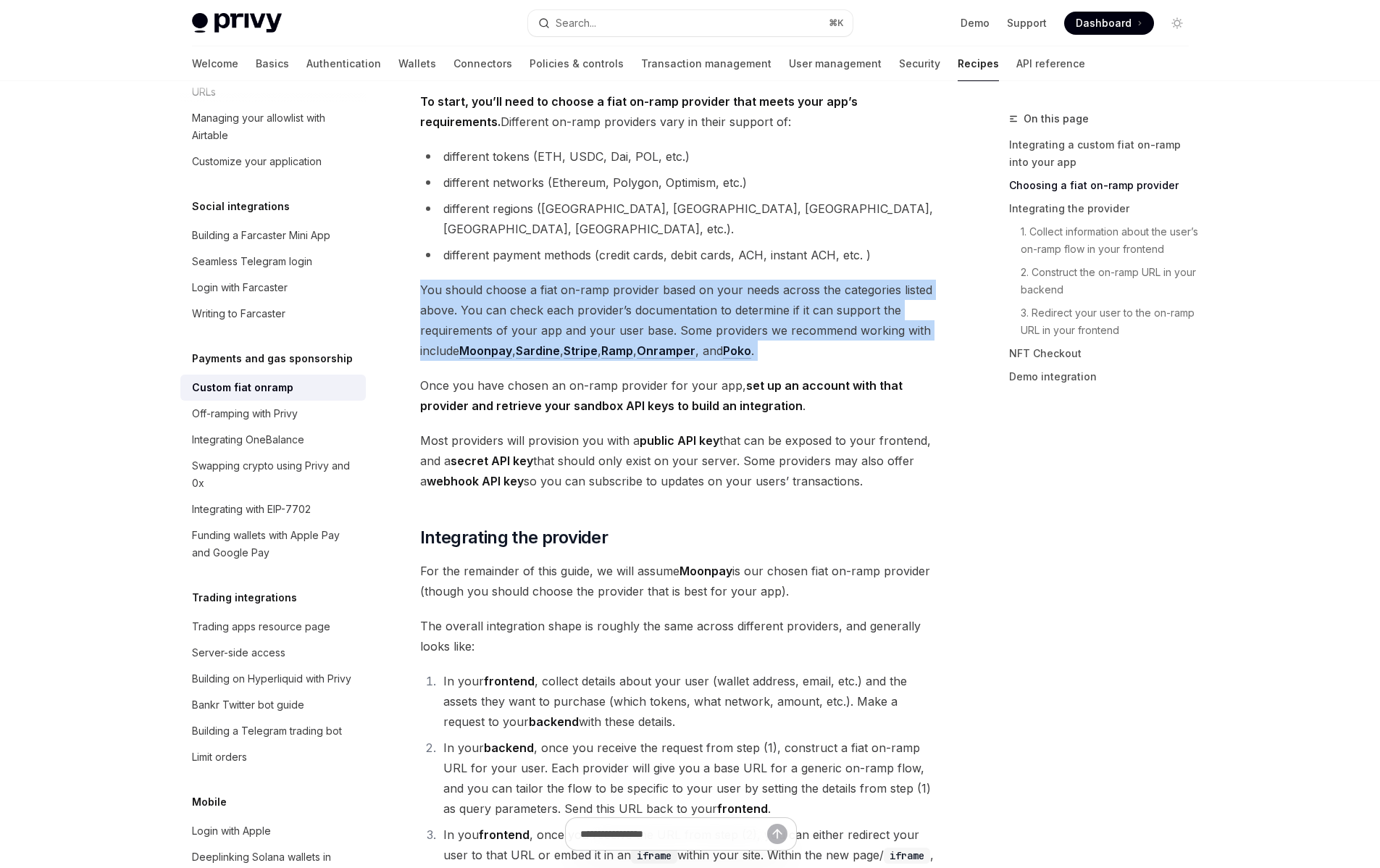  I want to click on a: Server-side access, so click(273, 652).